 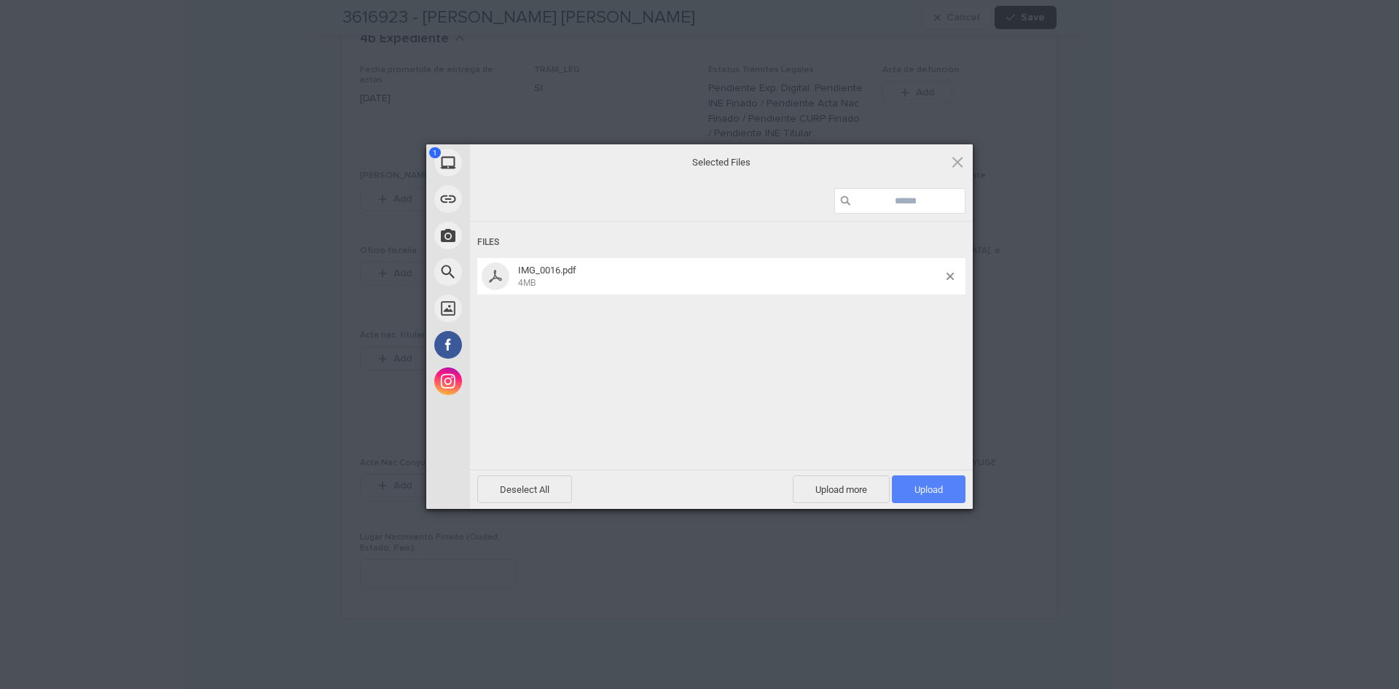 What do you see at coordinates (514, 308) in the screenshot?
I see `div: Unsplash` at bounding box center [514, 308].